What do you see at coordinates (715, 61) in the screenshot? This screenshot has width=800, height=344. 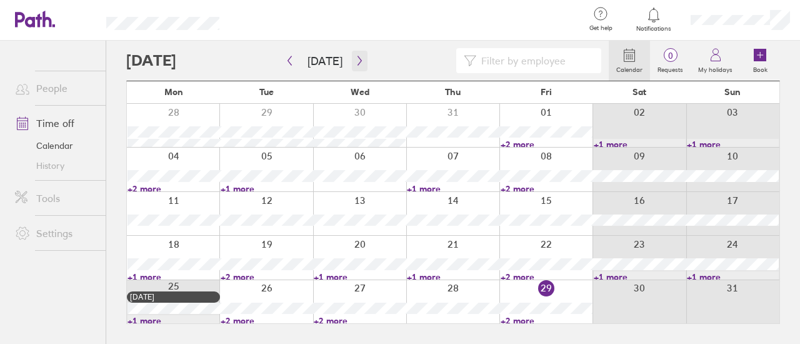 I see `a: My holidays` at bounding box center [715, 61].